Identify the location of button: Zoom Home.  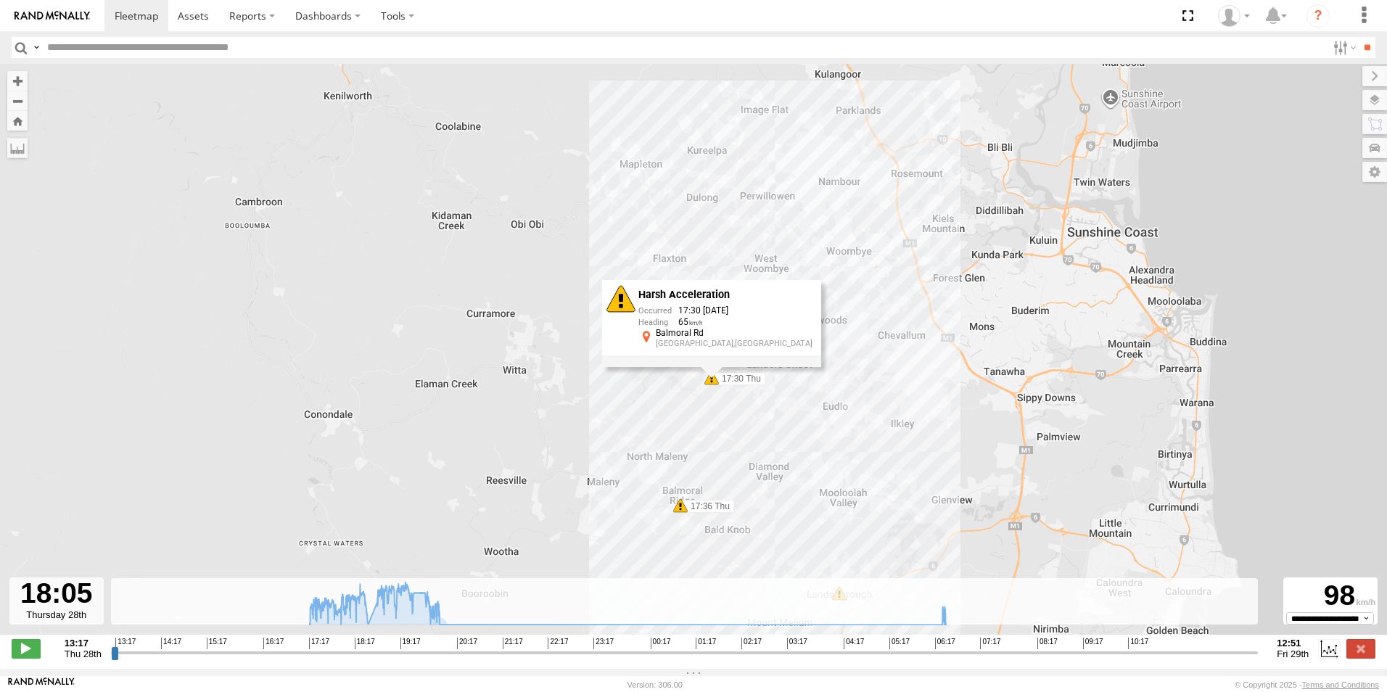
(17, 120).